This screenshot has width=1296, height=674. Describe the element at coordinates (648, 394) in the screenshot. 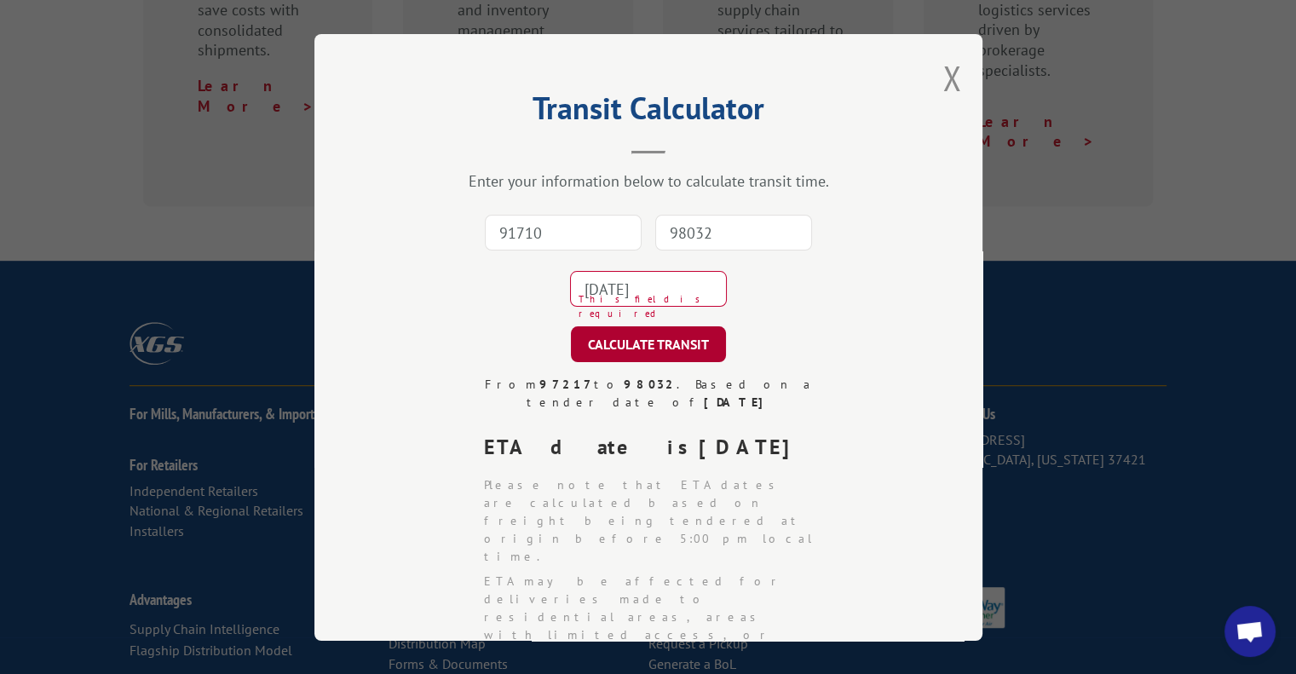

I see `div: From to . Based on a tender date of` at that location.